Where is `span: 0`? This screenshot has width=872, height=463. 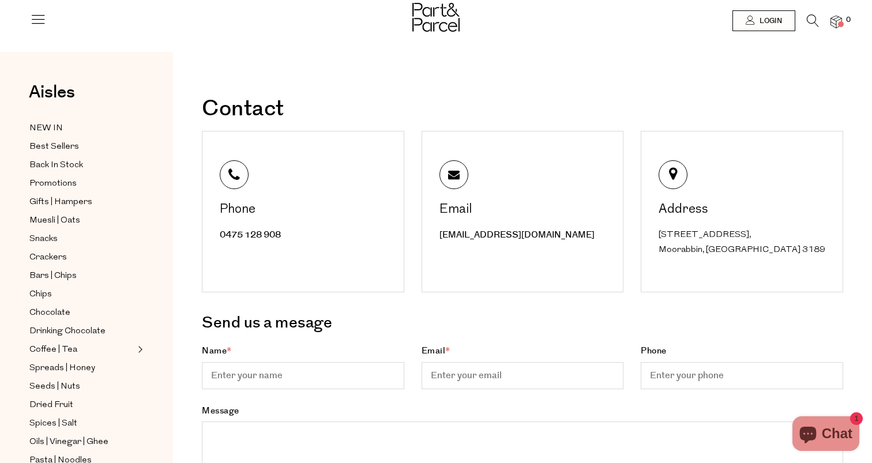 span: 0 is located at coordinates (848, 20).